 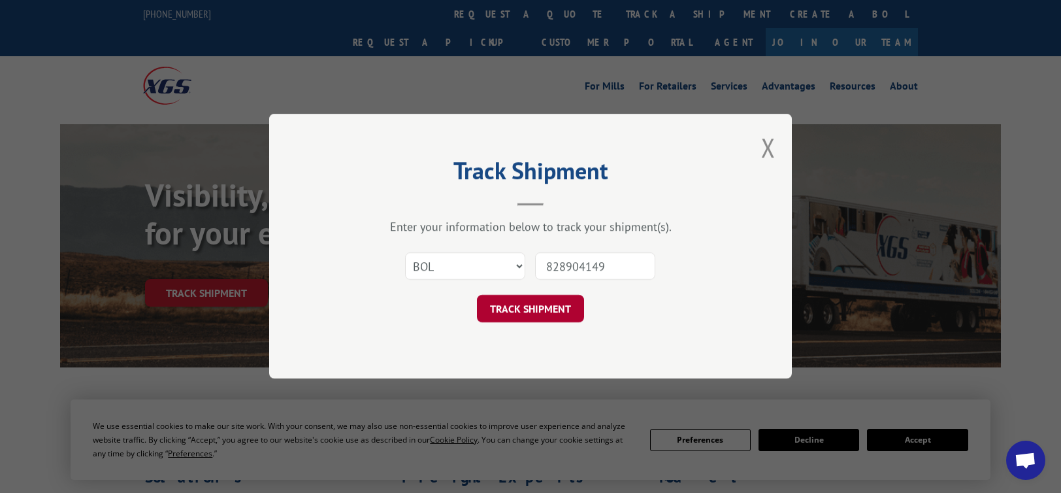 I want to click on h2: Track Shipment, so click(x=530, y=174).